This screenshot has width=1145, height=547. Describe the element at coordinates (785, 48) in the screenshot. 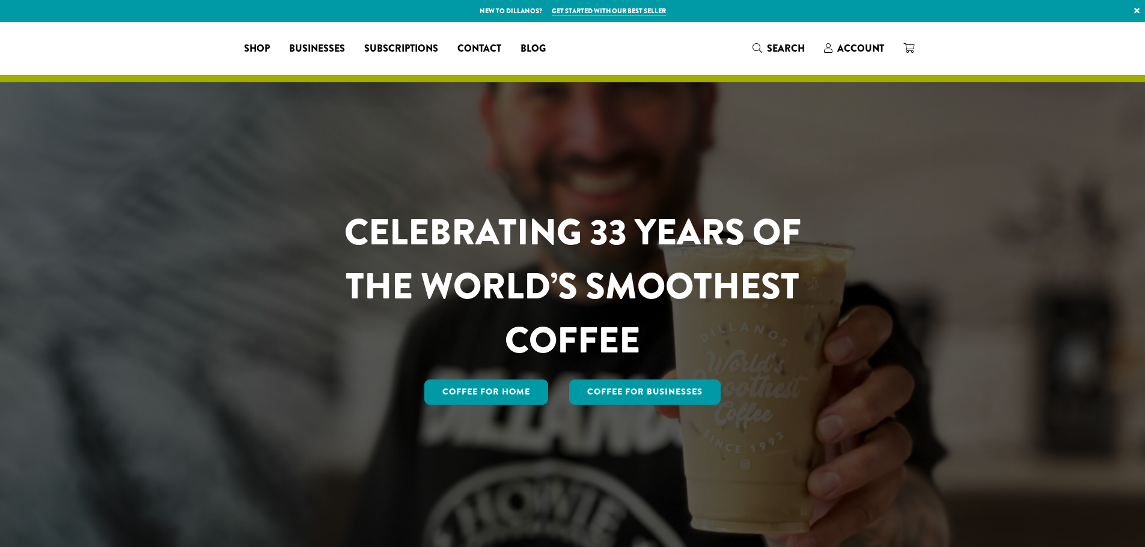

I see `span: Search` at that location.